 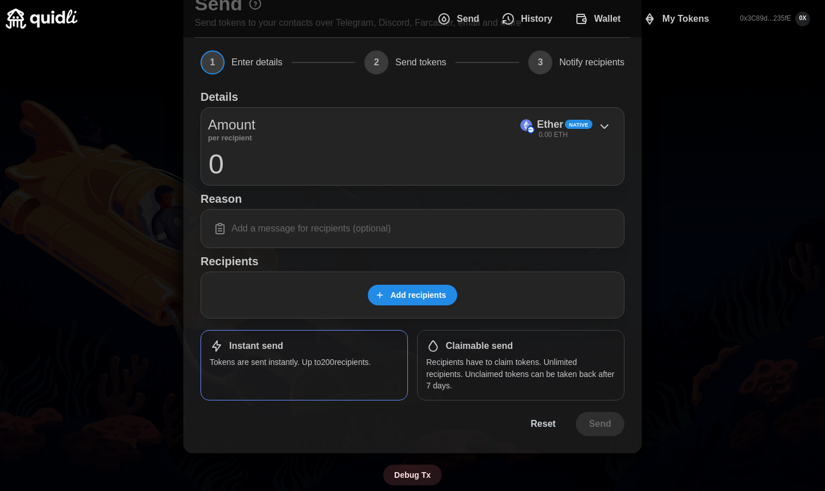 I want to click on span: Debug Tx, so click(x=413, y=475).